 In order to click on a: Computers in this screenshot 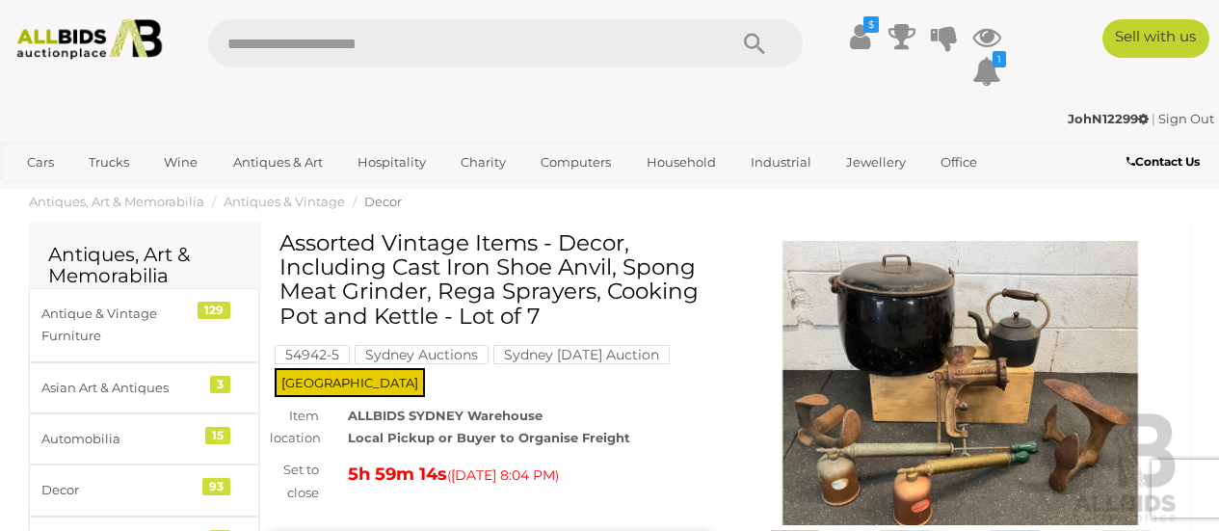, I will do `click(575, 162)`.